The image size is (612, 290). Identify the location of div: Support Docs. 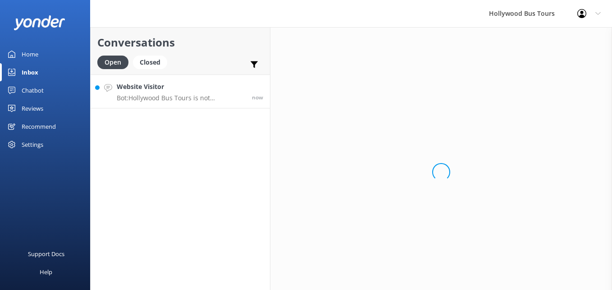
(46, 253).